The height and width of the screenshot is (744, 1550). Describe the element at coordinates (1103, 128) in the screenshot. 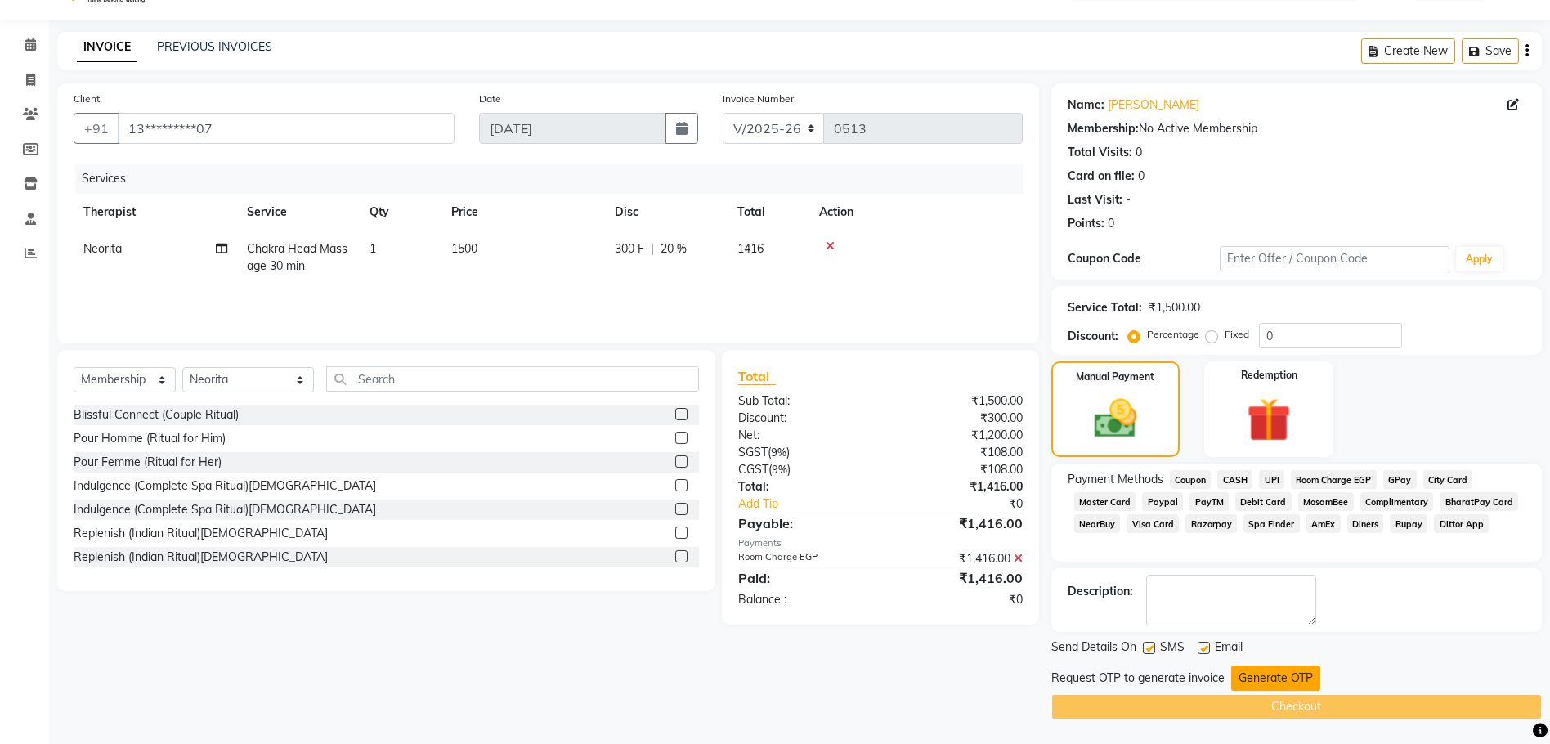

I see `div: Membership:` at that location.